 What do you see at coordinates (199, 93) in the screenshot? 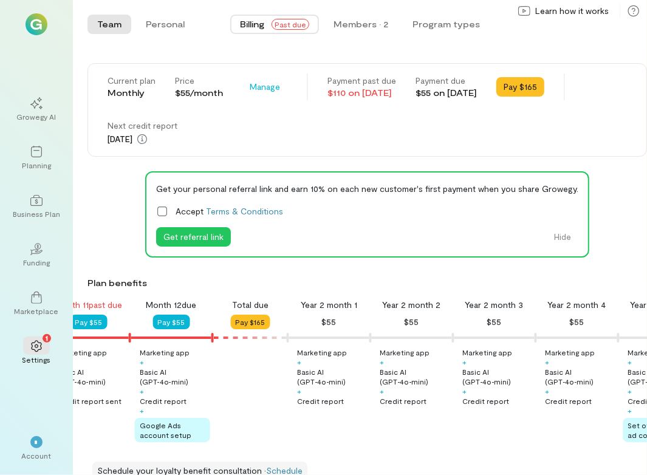
I see `div: $55/month` at bounding box center [199, 93].